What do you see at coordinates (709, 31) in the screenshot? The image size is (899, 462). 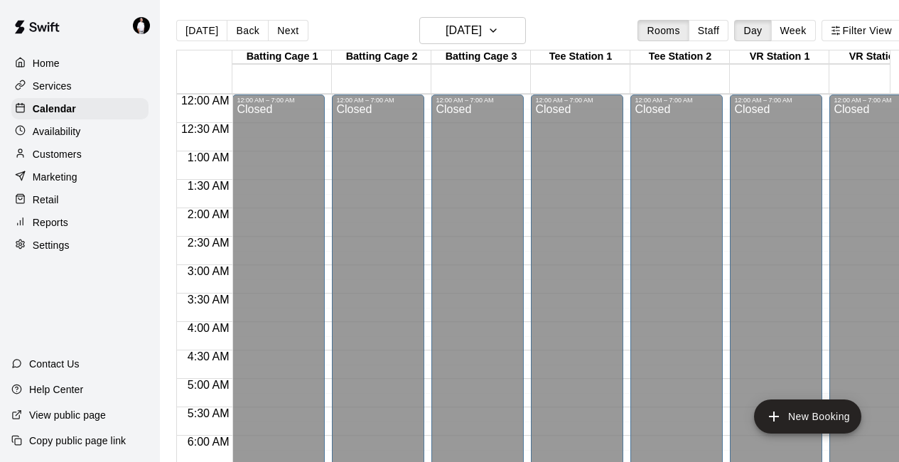 I see `button: Staff` at bounding box center [709, 31].